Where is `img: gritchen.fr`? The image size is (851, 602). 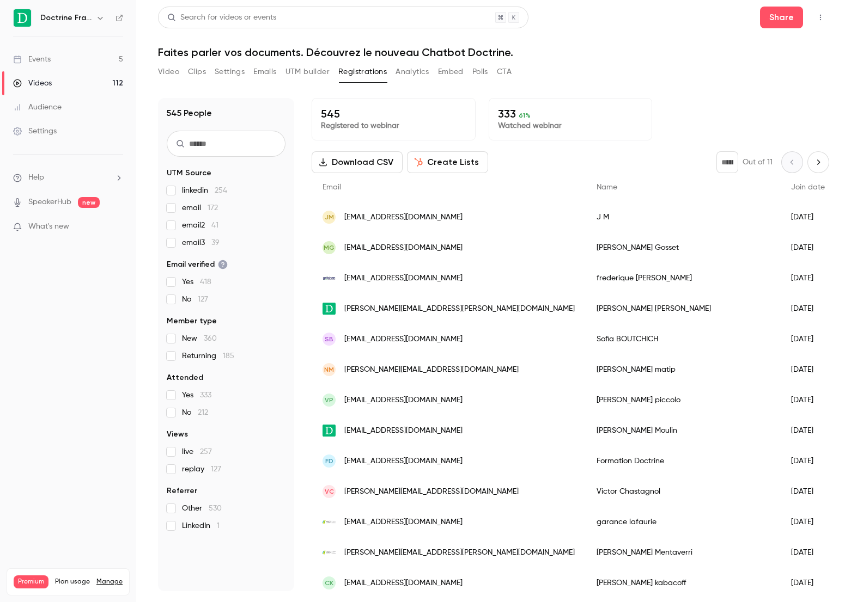
img: gritchen.fr is located at coordinates (329, 278).